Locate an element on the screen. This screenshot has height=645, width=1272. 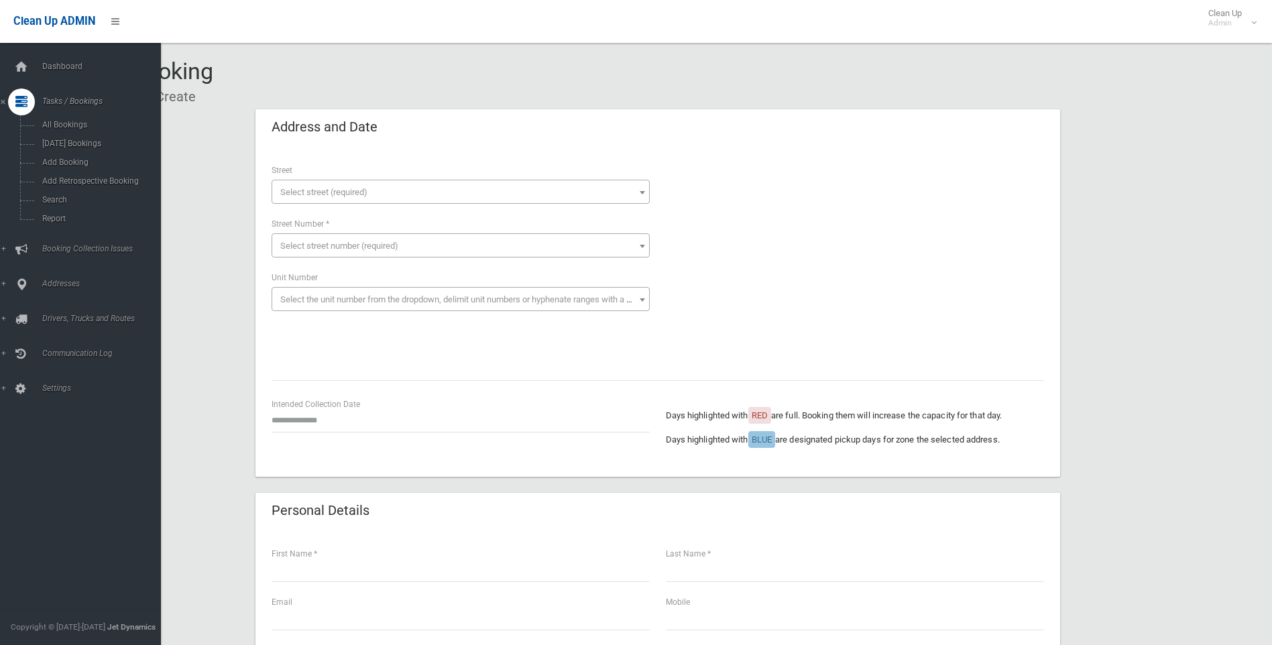
span: All Bookings is located at coordinates (99, 125).